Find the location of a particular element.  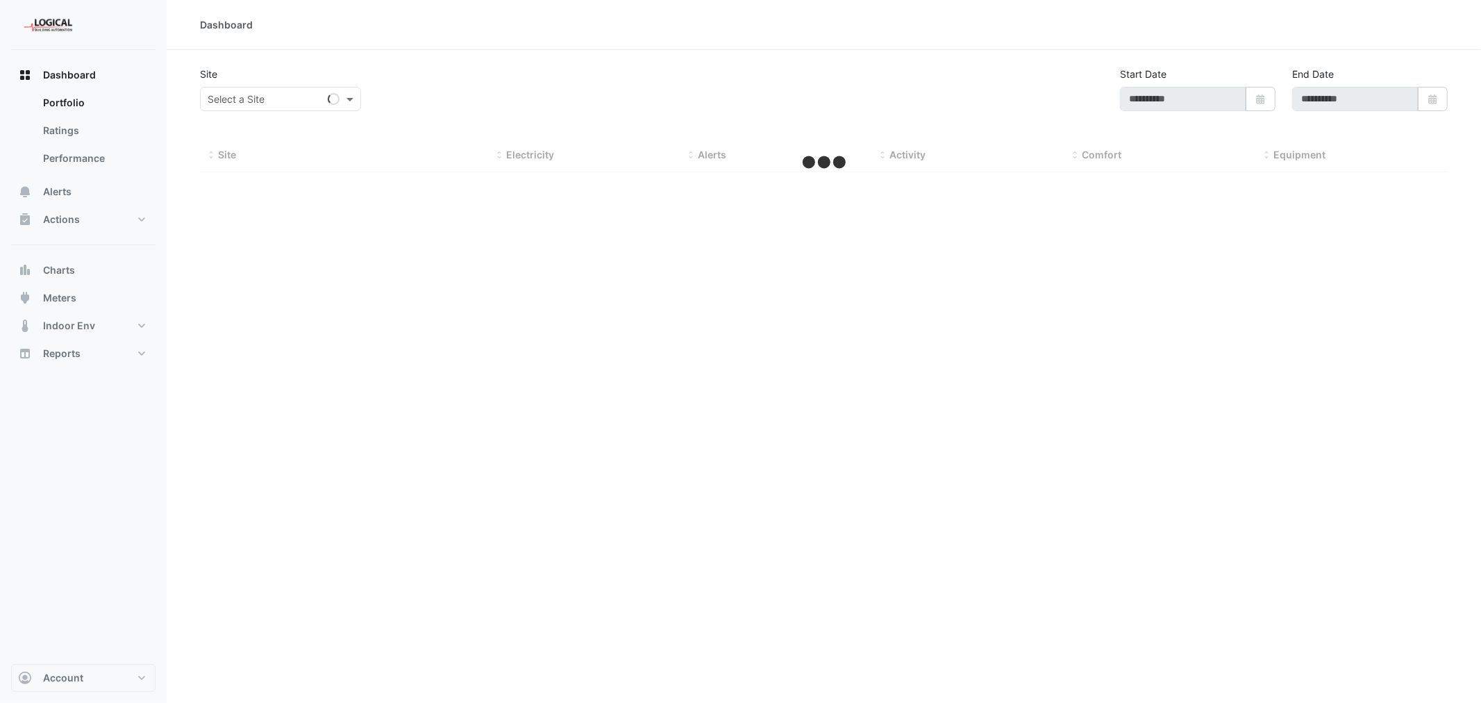

a: Ratings is located at coordinates (94, 131).